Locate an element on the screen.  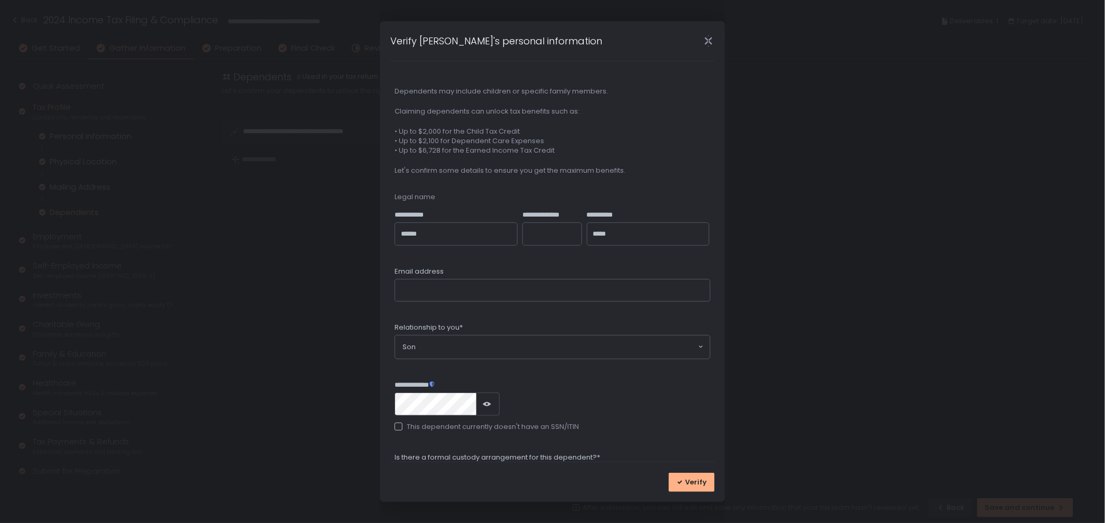
span: Claiming dependents can unlock tax benefits such as: is located at coordinates (552, 111).